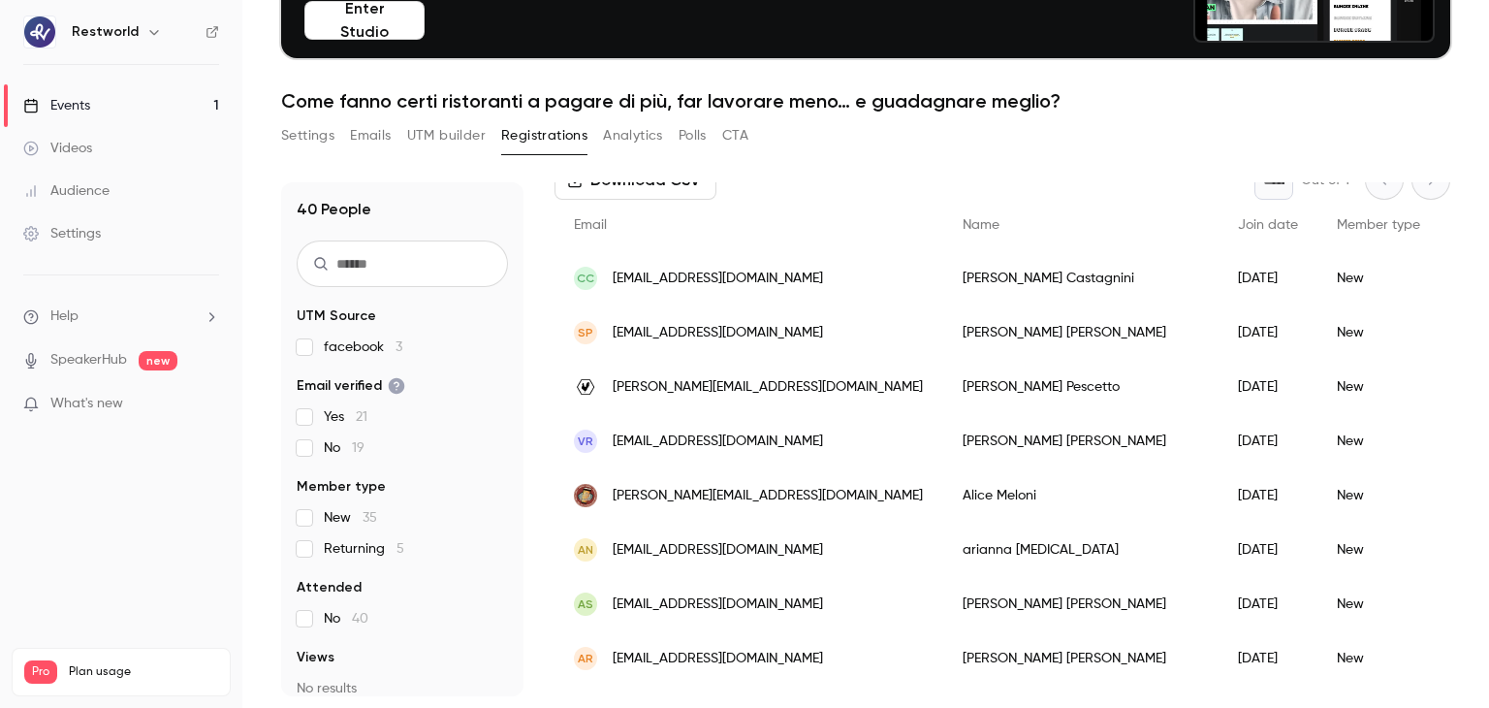  What do you see at coordinates (1081, 495) in the screenshot?
I see `div: Alice Meloni` at bounding box center [1081, 495].